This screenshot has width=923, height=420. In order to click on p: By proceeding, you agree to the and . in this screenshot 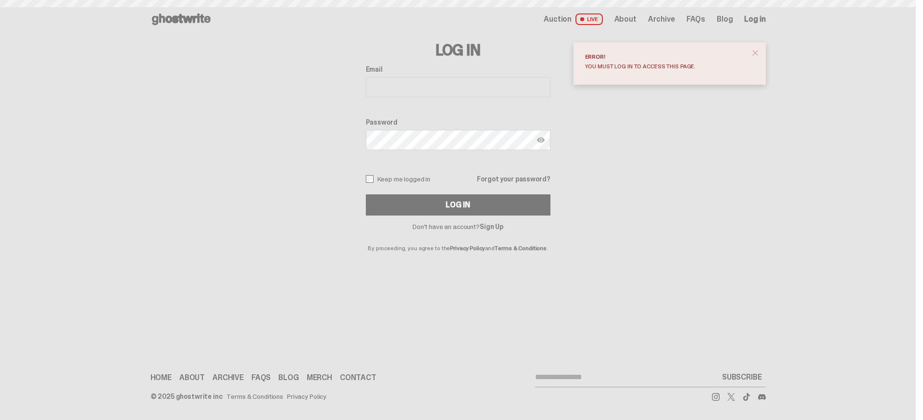, I will do `click(458, 240)`.